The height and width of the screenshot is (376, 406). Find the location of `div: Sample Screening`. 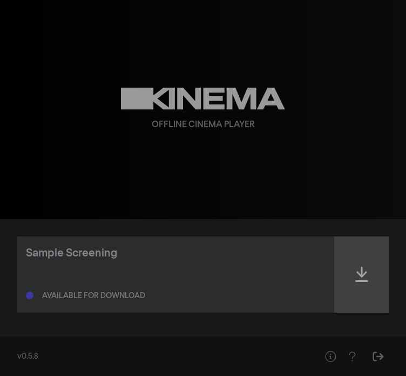

div: Sample Screening is located at coordinates (71, 253).